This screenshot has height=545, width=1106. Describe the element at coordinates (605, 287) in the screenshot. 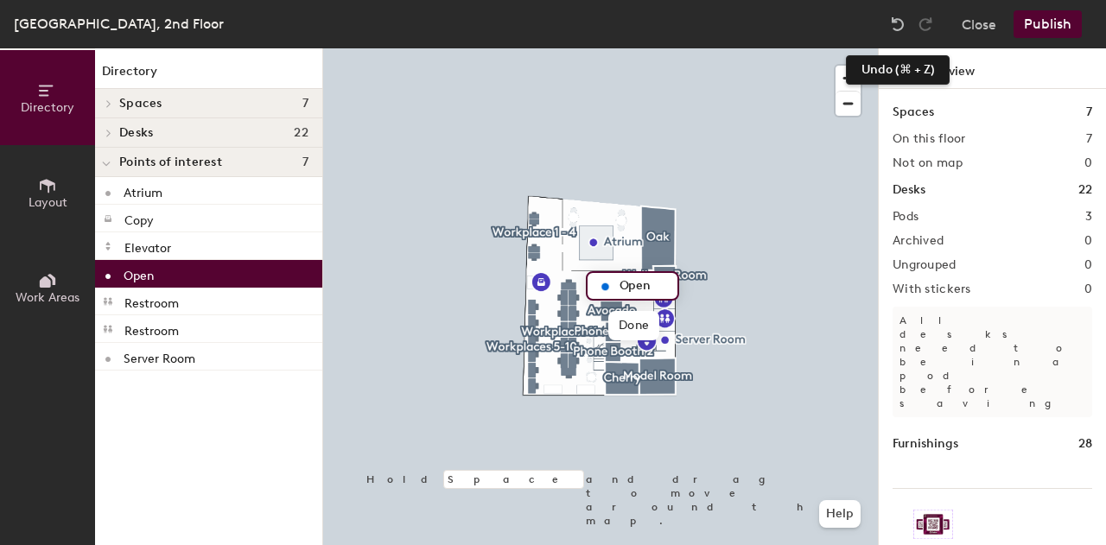

I see `img: generic_marker` at that location.